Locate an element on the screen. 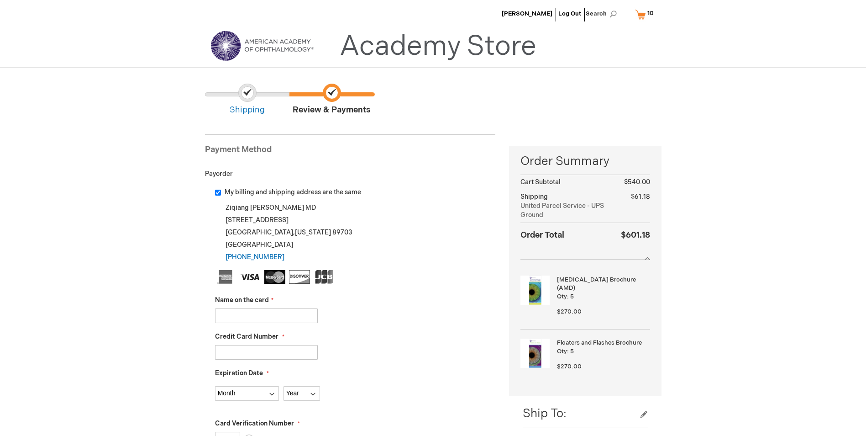  span: Search is located at coordinates (603, 14).